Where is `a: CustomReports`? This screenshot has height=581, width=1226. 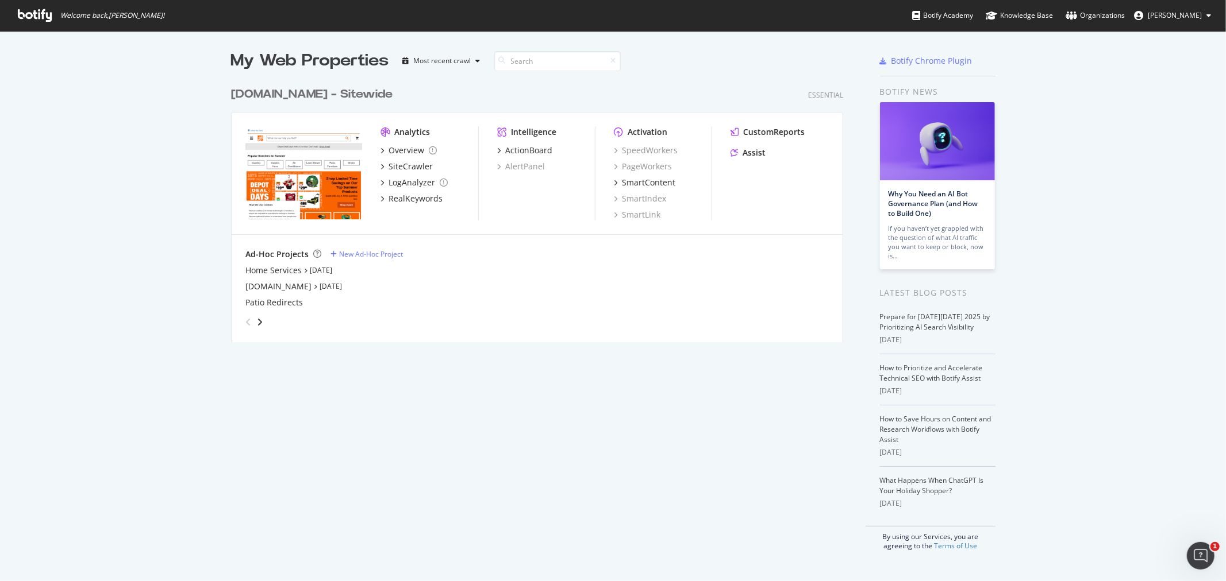 a: CustomReports is located at coordinates (767, 132).